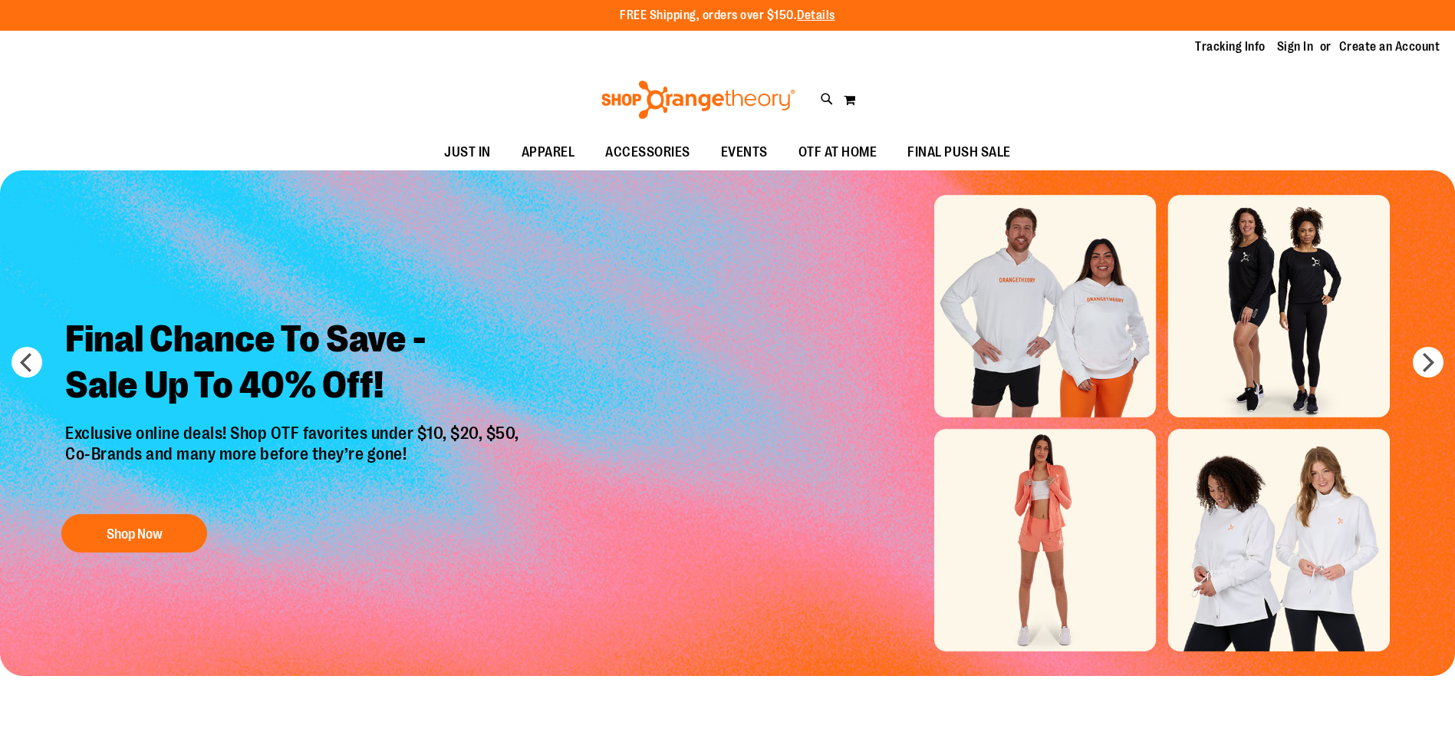 The height and width of the screenshot is (732, 1455). Describe the element at coordinates (727, 15) in the screenshot. I see `p: FREE Shipping, orders over $150.` at that location.